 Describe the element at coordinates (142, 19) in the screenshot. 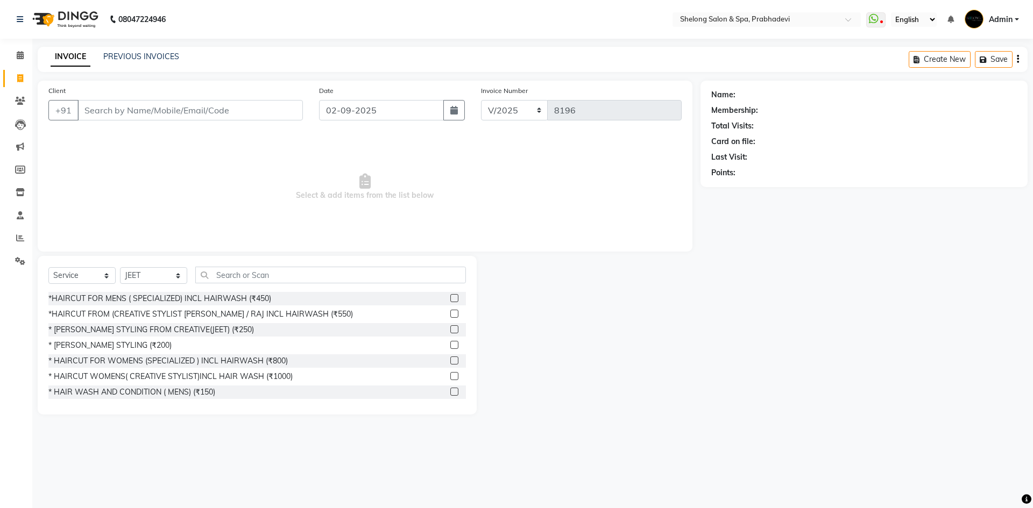

I see `b: 08047224946` at that location.